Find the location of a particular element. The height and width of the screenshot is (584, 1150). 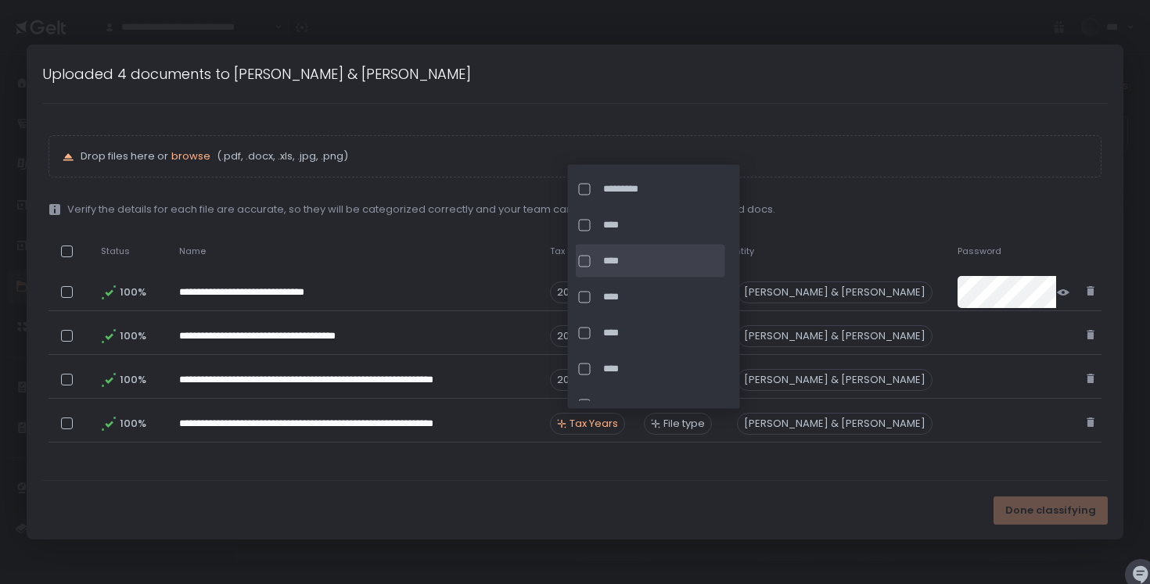

span: Password is located at coordinates (979, 251).